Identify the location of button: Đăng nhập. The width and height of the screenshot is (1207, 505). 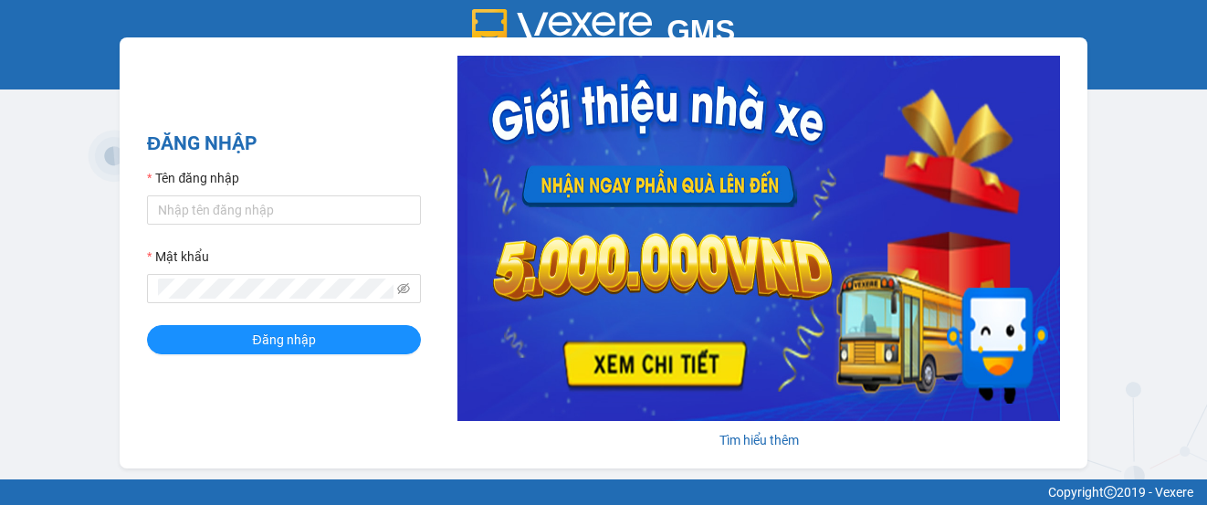
(284, 340).